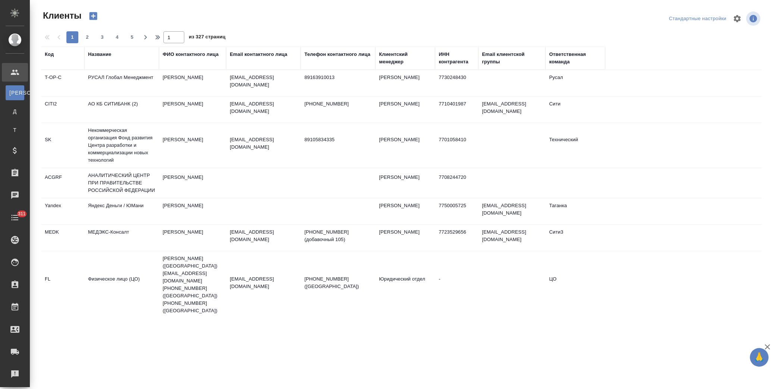  What do you see at coordinates (15, 111) in the screenshot?
I see `span: Д` at bounding box center [15, 111].